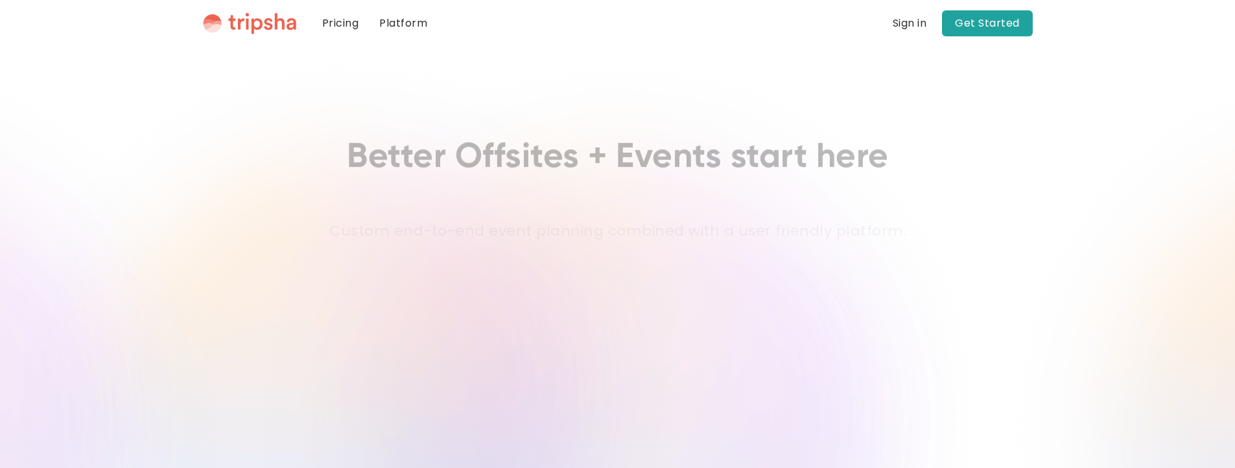 The image size is (1235, 468). I want to click on a: Sign in, so click(910, 23).